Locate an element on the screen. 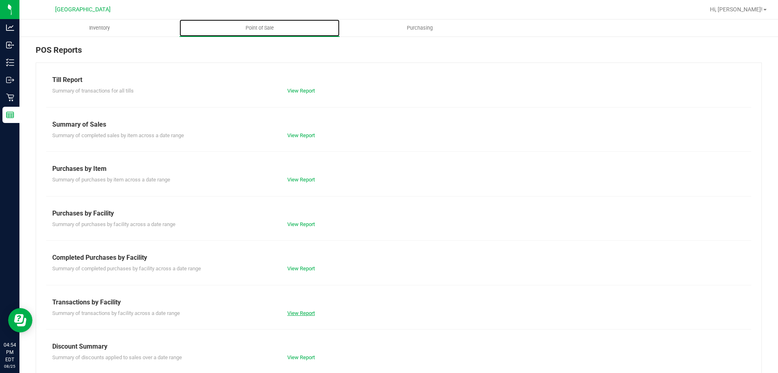 The height and width of the screenshot is (373, 778). span: Summary of transactions for all tills is located at coordinates (93, 90).